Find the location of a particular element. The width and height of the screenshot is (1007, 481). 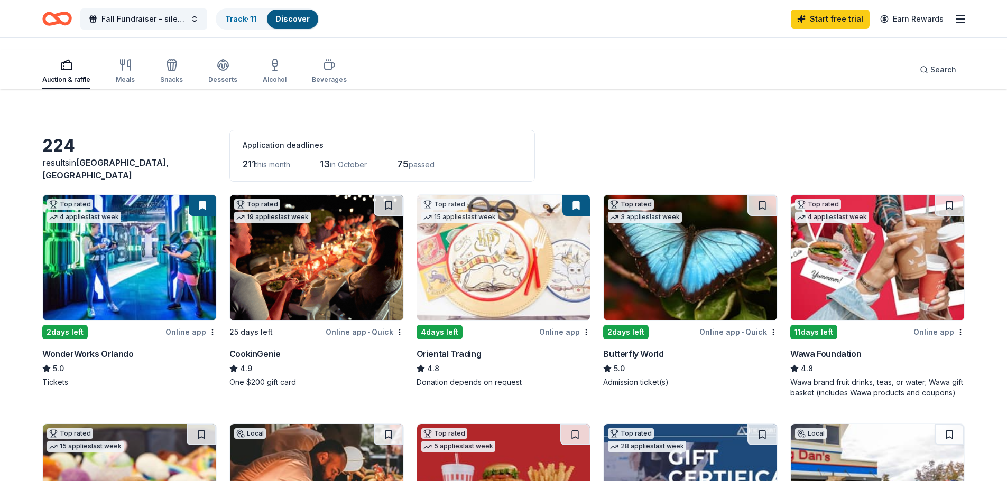

div: Tickets is located at coordinates (129, 383).